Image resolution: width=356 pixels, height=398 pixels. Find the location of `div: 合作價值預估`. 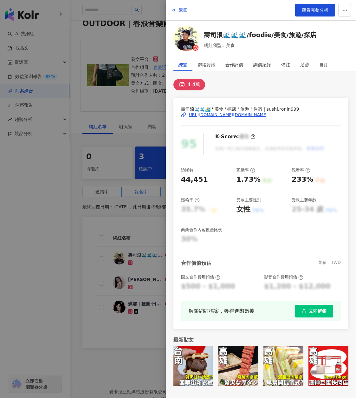

div: 合作價值預估 is located at coordinates (196, 263).